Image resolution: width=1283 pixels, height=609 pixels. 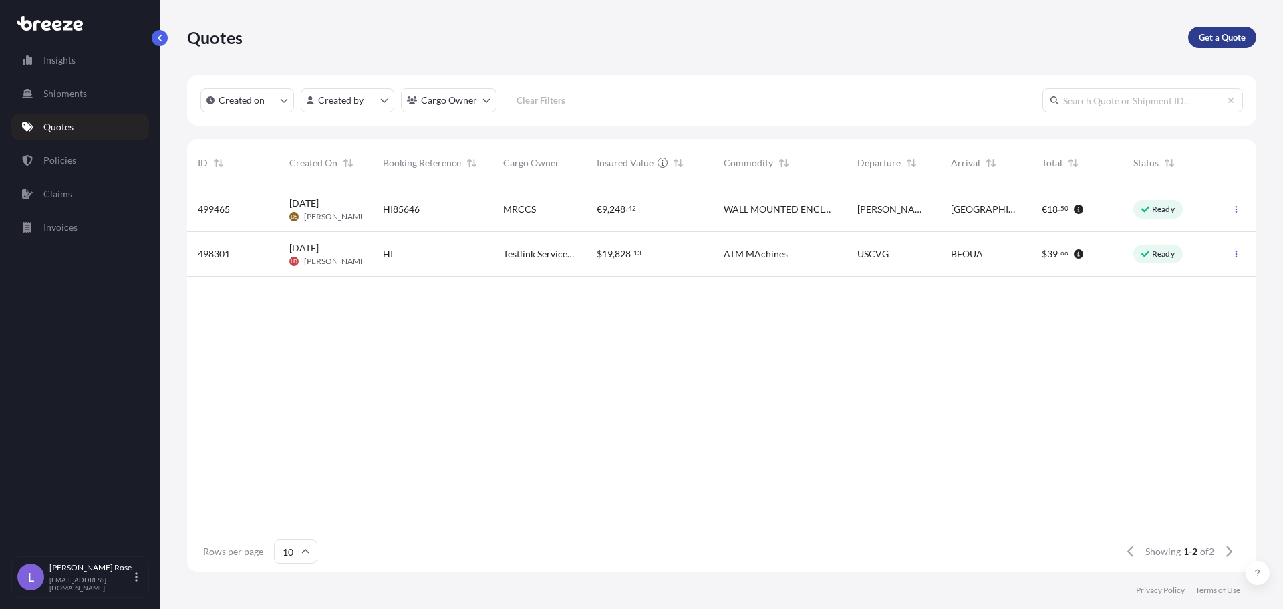 What do you see at coordinates (1064, 253) in the screenshot?
I see `span: 66` at bounding box center [1064, 253].